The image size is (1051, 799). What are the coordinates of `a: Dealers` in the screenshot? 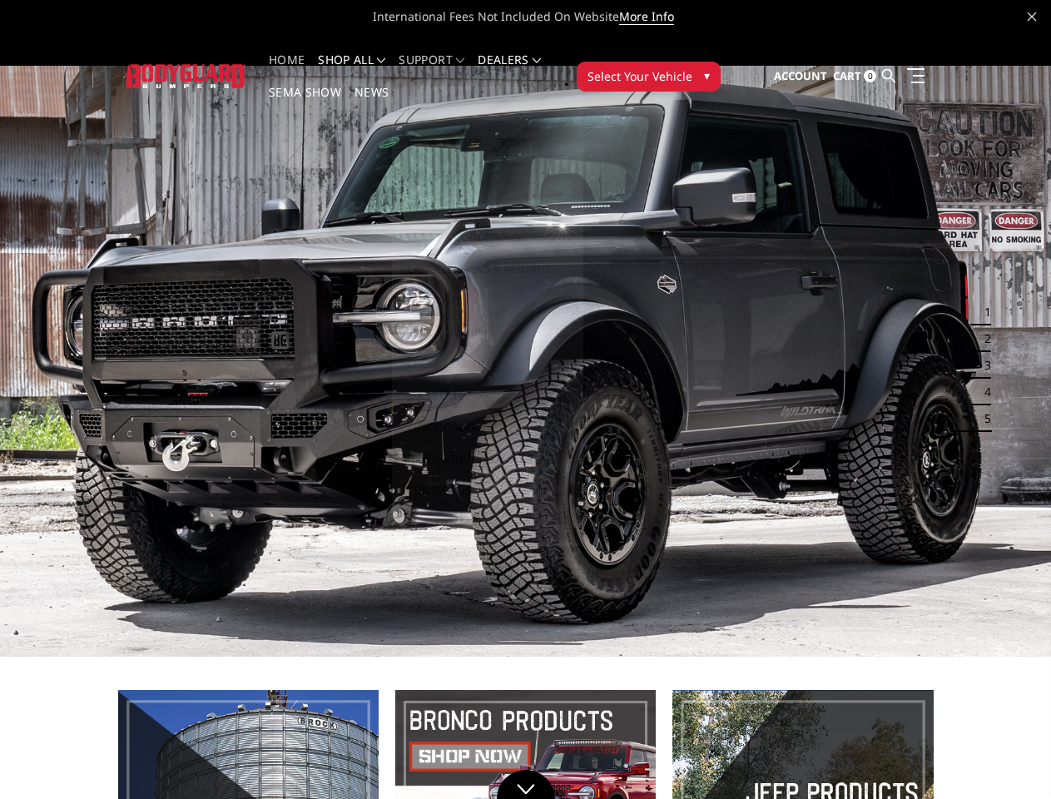 It's located at (509, 70).